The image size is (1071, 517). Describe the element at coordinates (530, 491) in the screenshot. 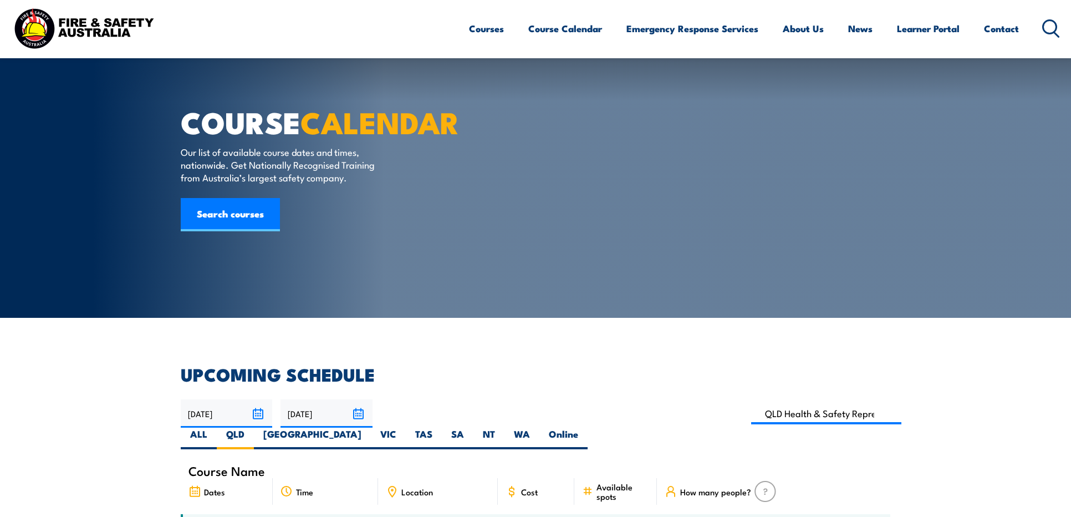

I see `span: Cost` at that location.